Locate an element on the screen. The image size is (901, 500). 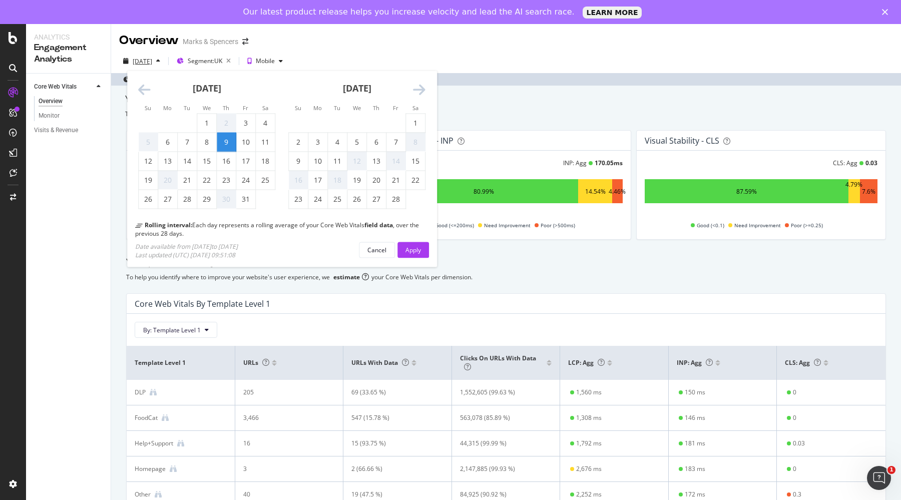
td: Not available. Thursday, January 2, 2025 is located at coordinates (226, 123).